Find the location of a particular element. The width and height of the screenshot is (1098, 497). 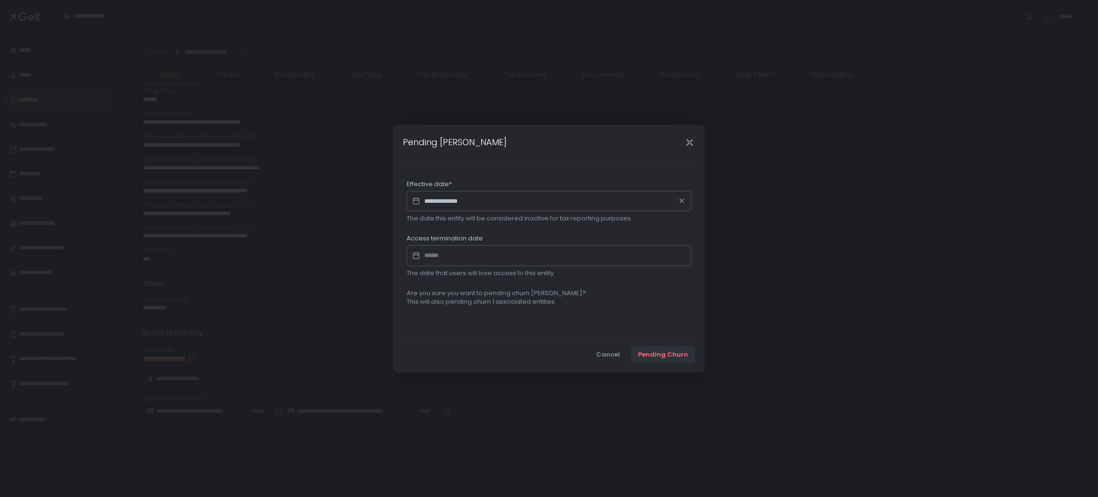

div: Cancel is located at coordinates (608, 355).